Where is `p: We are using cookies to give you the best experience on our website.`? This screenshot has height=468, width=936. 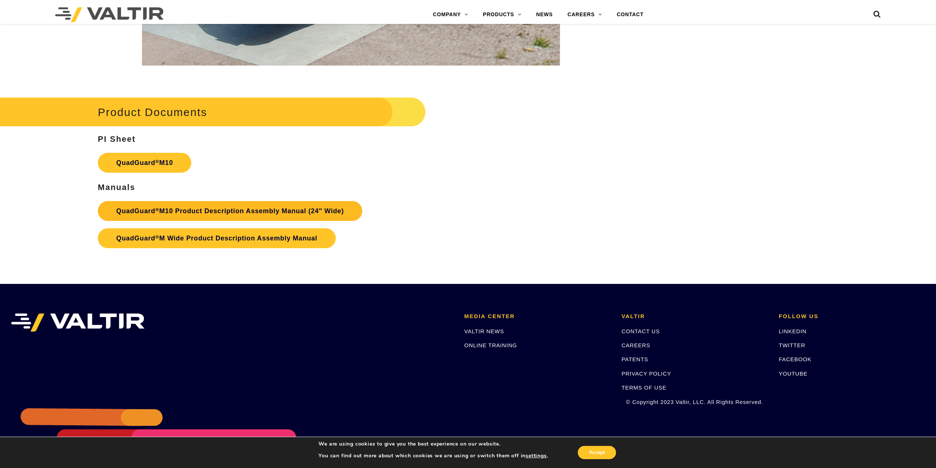
p: We are using cookies to give you the best experience on our website. is located at coordinates (433, 444).